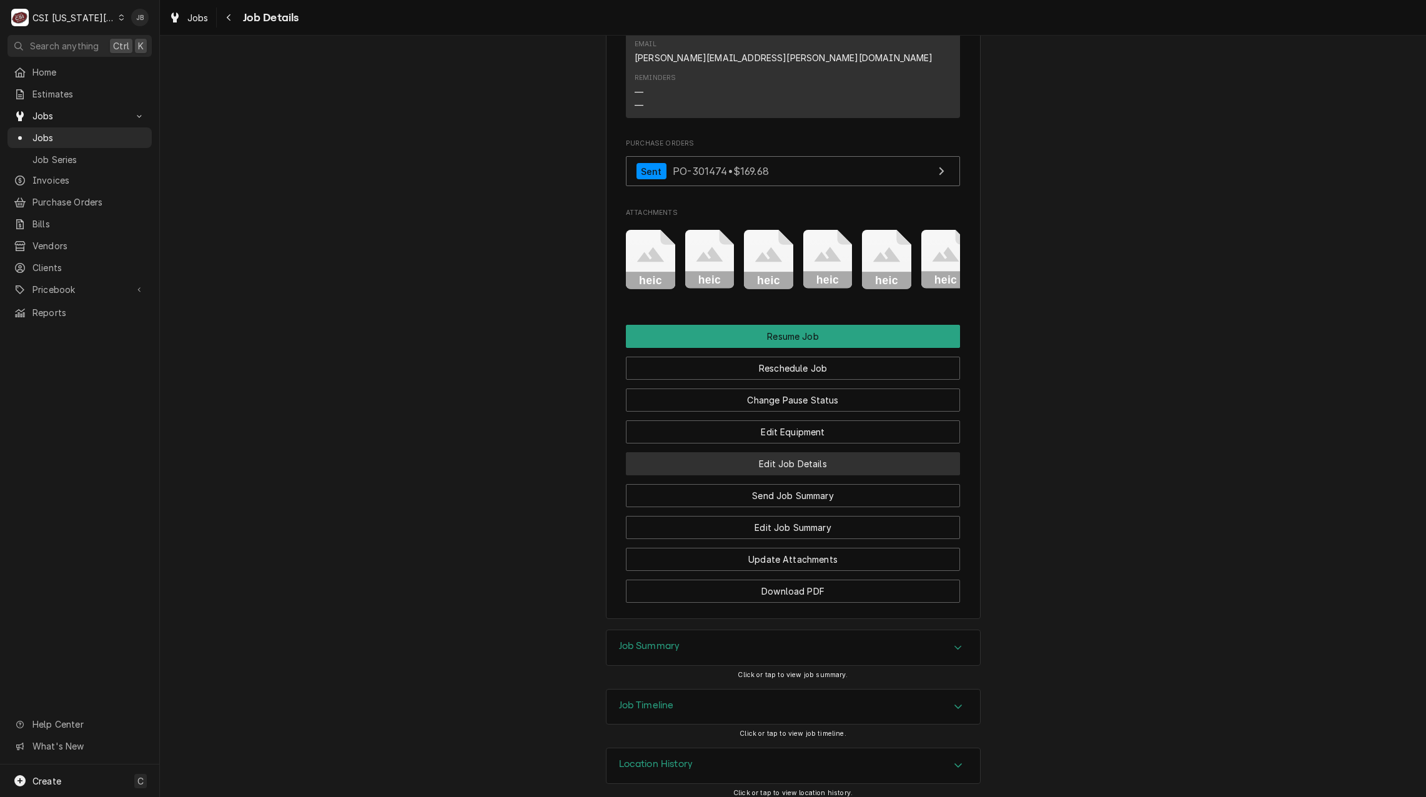  I want to click on span: Bills, so click(89, 224).